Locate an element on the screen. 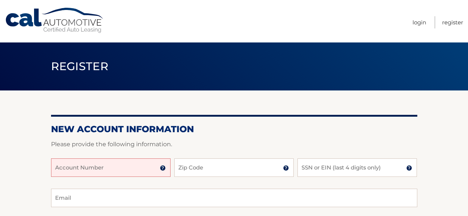  input: SSN or EIN (last 4 digits only) is located at coordinates (357, 168).